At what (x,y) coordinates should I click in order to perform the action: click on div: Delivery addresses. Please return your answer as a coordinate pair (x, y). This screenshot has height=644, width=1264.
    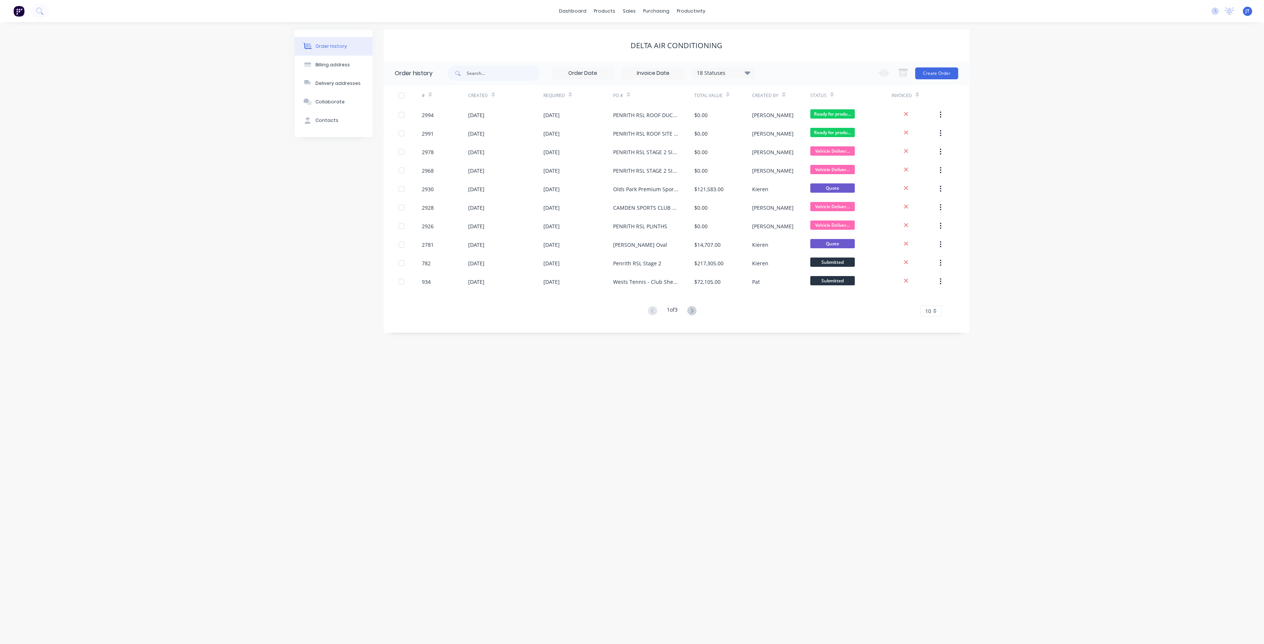
    Looking at the image, I should click on (338, 83).